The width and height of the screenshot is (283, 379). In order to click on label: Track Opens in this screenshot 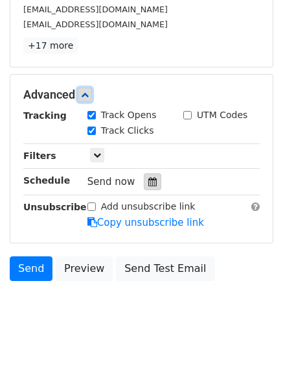, I will do `click(129, 115)`.